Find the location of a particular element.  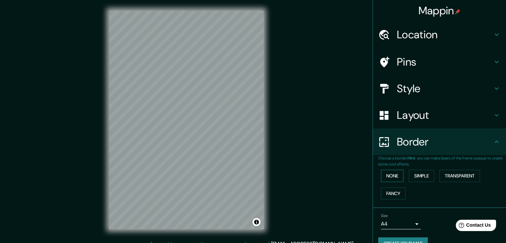

h4: Pins is located at coordinates (445, 62).